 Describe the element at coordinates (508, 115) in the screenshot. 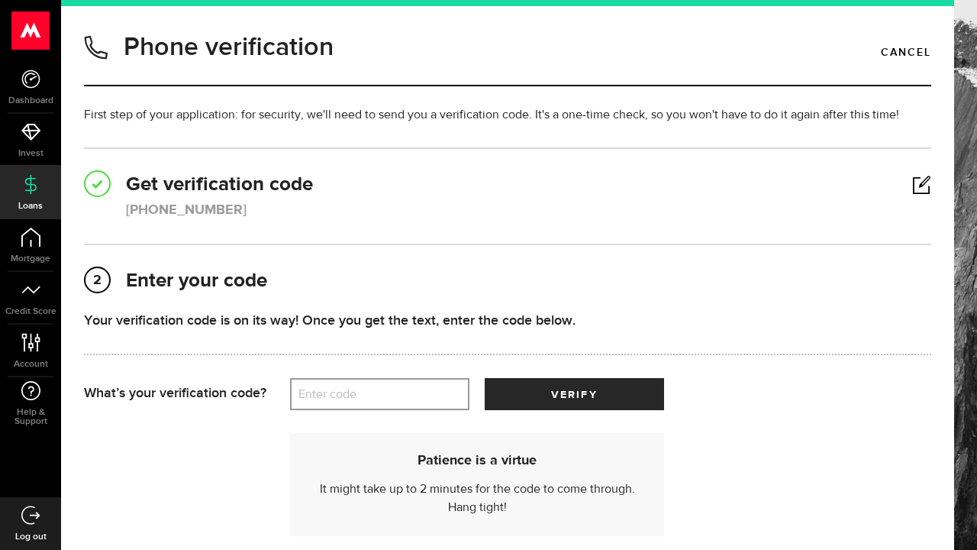

I see `p: First step of your application: for security, we'll need to send you a verification code. It's a ...` at that location.